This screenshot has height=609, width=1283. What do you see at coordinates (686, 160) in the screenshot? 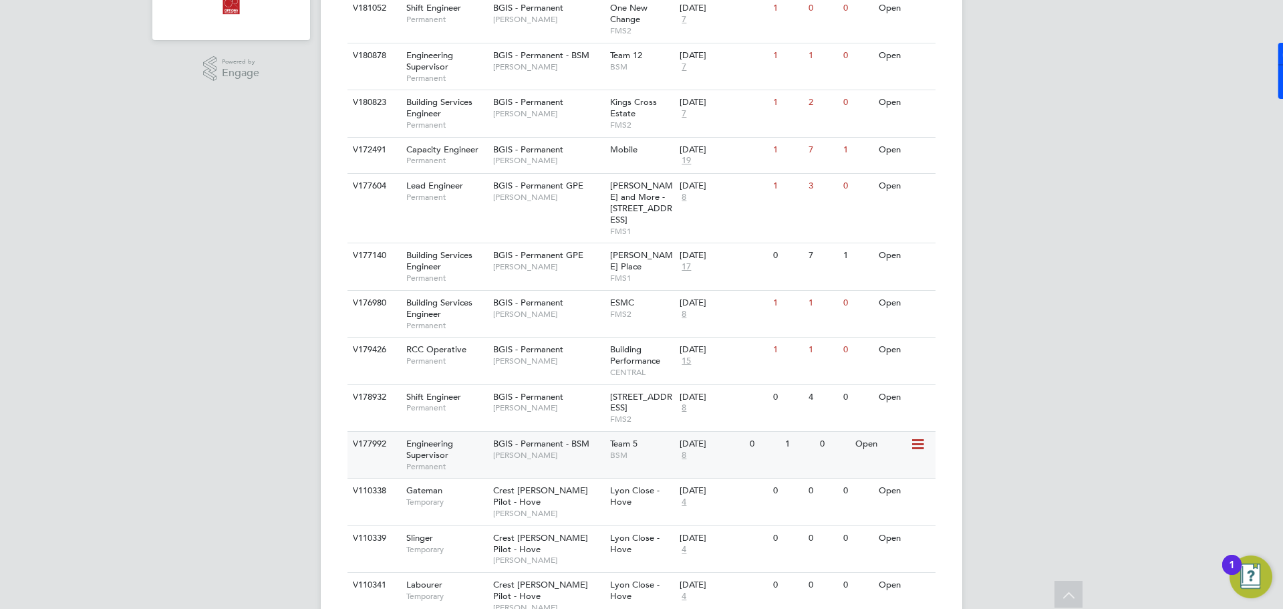
I see `span: 19` at bounding box center [686, 160].